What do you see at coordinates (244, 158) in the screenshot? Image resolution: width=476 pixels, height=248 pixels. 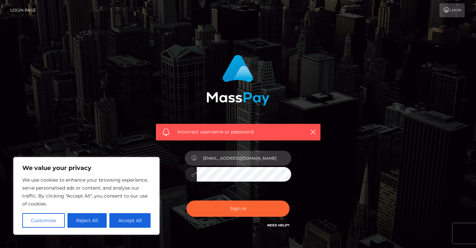 I see `input: Username...` at bounding box center [244, 158].